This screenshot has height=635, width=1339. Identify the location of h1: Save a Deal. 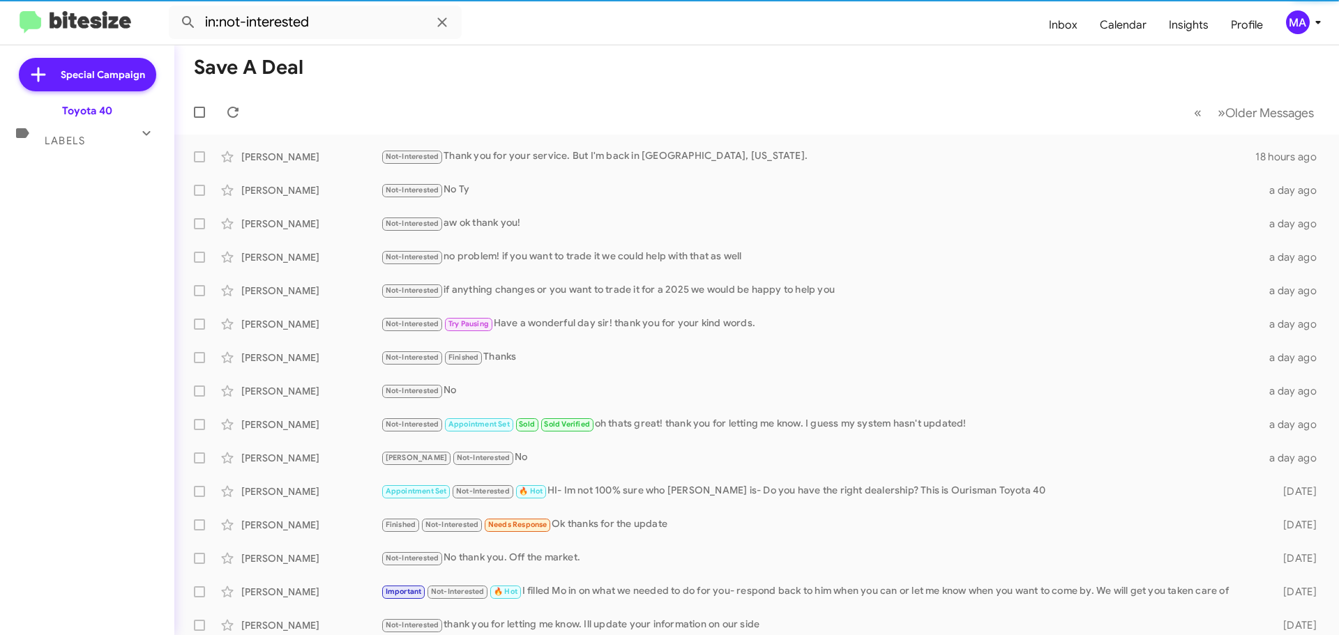
(248, 68).